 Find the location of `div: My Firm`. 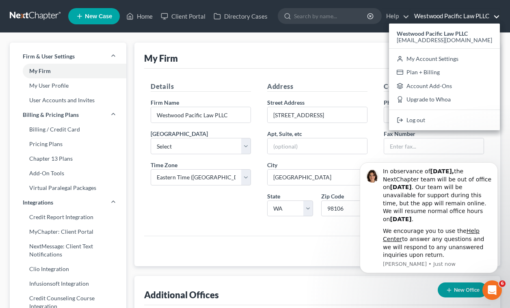

div: My Firm is located at coordinates (161, 58).